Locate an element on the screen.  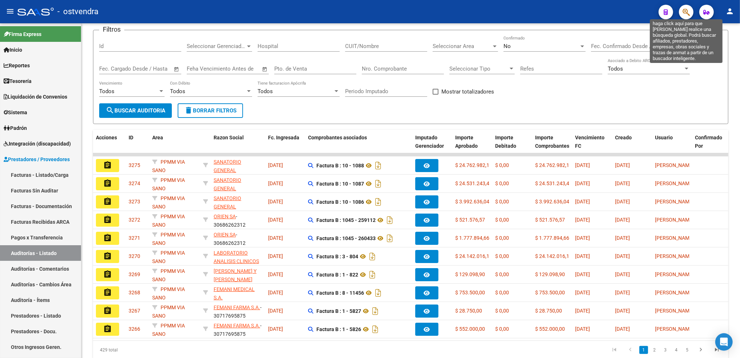
a: 5 is located at coordinates (688, 350).